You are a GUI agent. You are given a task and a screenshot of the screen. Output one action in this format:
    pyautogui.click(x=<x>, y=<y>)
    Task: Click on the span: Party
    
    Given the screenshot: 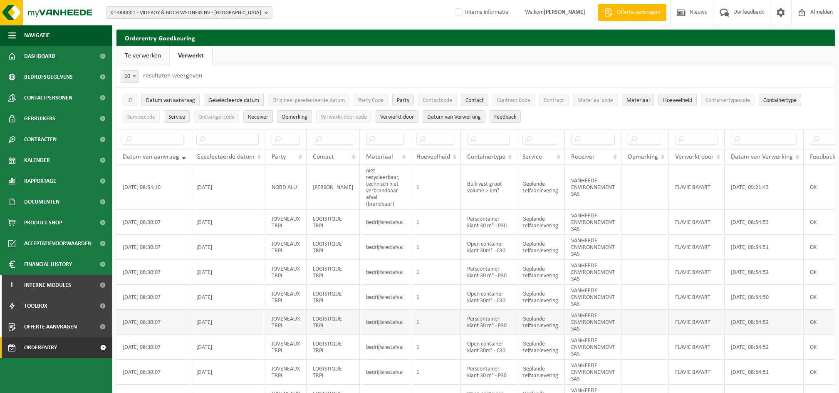 What is the action you would take?
    pyautogui.click(x=403, y=100)
    